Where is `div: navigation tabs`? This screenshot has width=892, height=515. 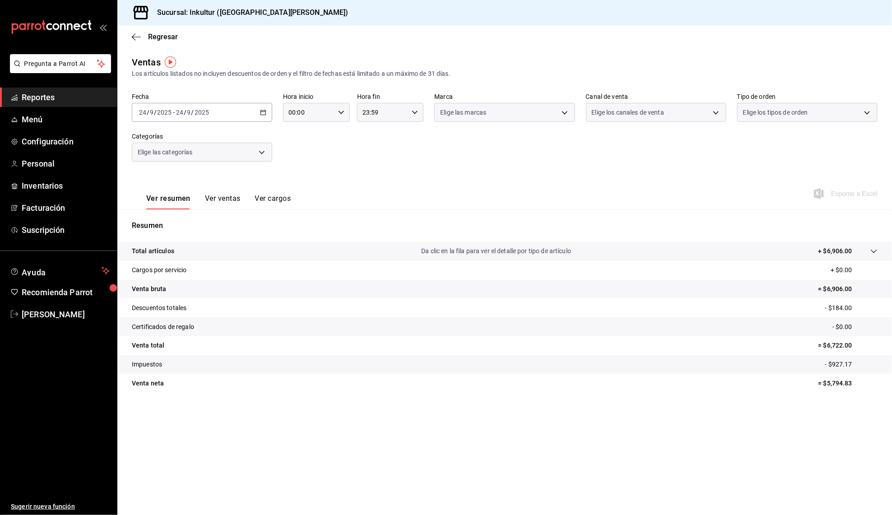
div: navigation tabs is located at coordinates (218, 202).